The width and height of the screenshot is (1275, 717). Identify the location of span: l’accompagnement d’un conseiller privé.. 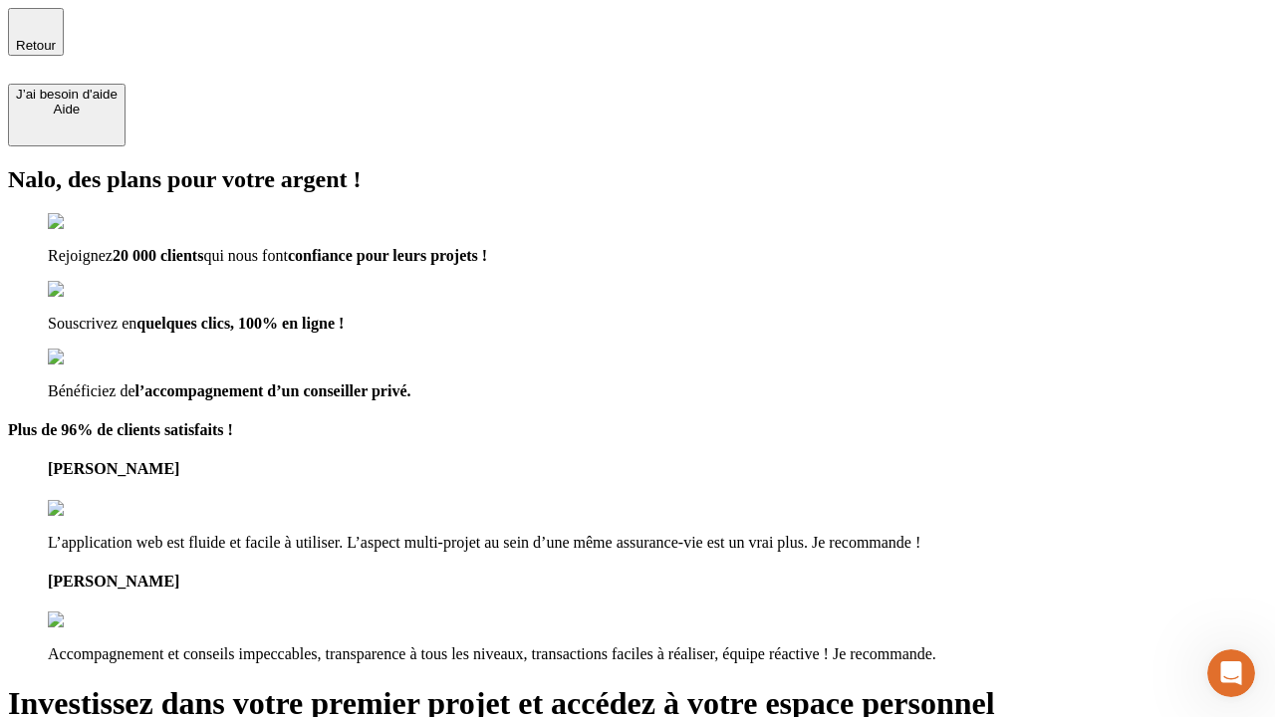
(273, 390).